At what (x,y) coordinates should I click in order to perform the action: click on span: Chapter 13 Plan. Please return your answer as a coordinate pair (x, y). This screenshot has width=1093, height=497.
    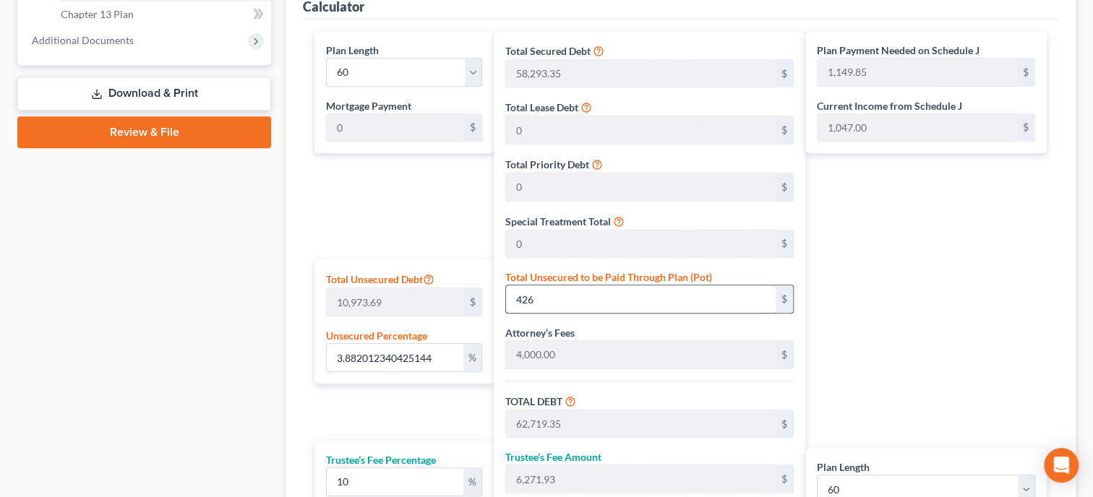
    Looking at the image, I should click on (97, 14).